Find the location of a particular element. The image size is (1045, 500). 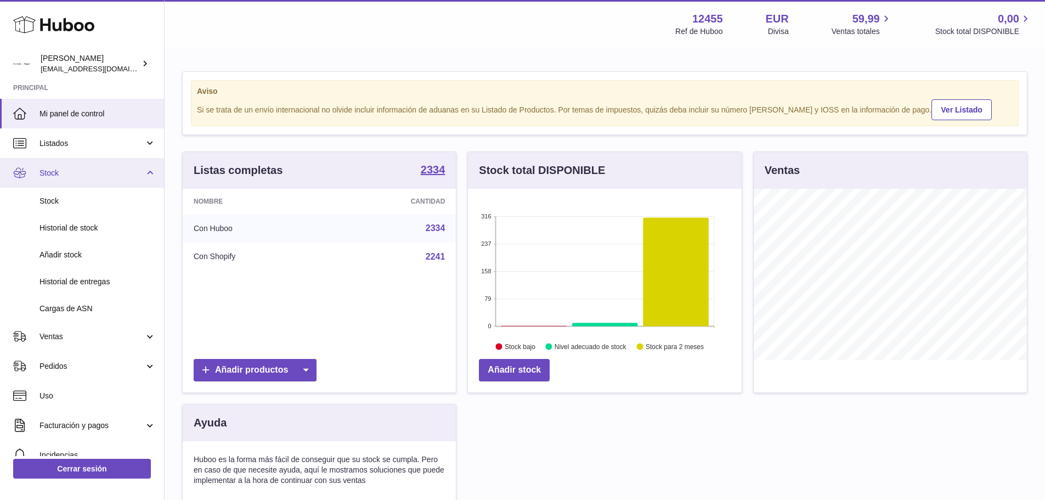

th: Cantidad is located at coordinates (392, 201).